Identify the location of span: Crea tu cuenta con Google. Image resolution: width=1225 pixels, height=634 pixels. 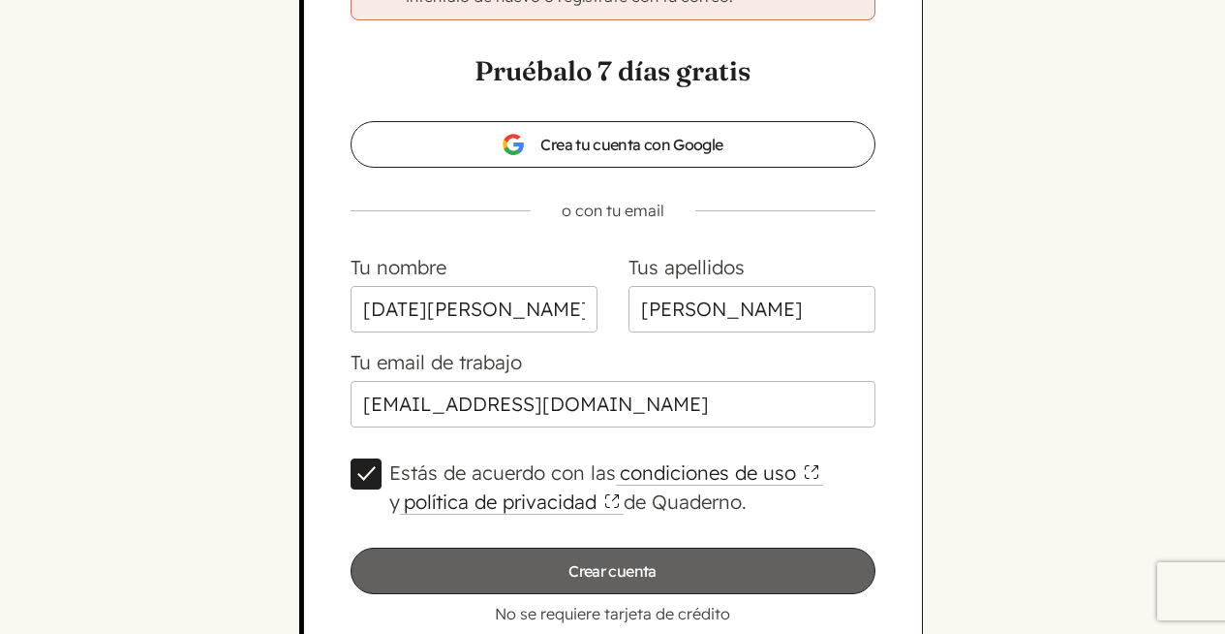
(612, 144).